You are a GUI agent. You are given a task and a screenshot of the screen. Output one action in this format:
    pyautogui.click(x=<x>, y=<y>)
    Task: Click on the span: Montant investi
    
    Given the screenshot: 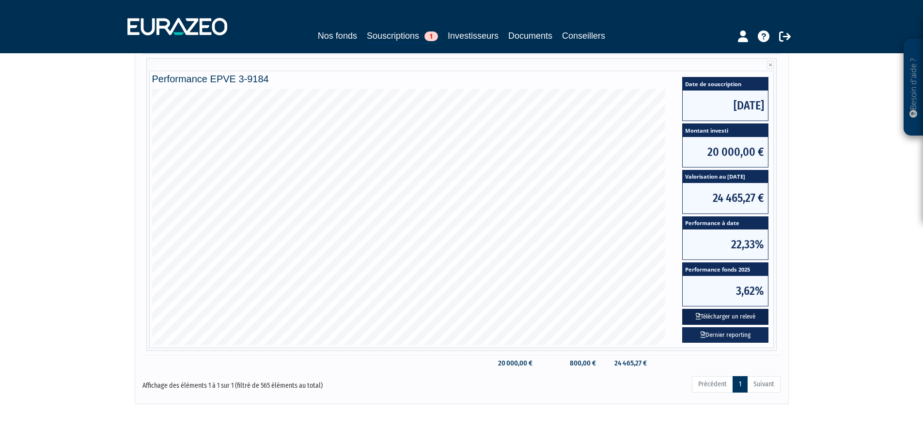 What is the action you would take?
    pyautogui.click(x=725, y=130)
    